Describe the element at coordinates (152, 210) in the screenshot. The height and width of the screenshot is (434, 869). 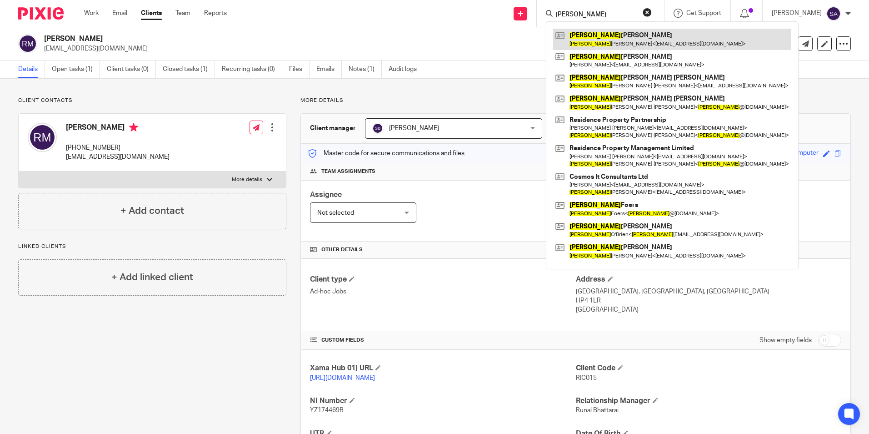
I see `h4: + Add contact` at that location.